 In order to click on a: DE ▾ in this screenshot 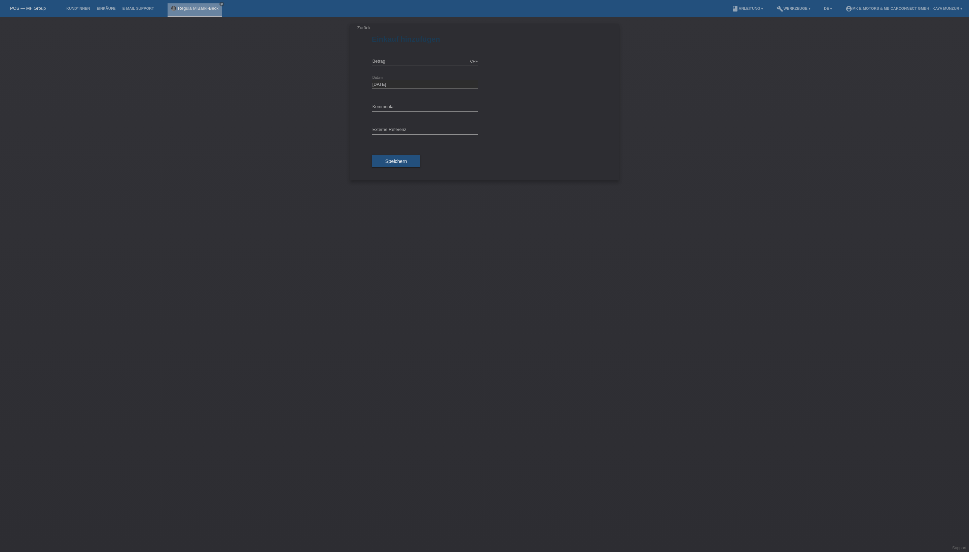, I will do `click(828, 8)`.